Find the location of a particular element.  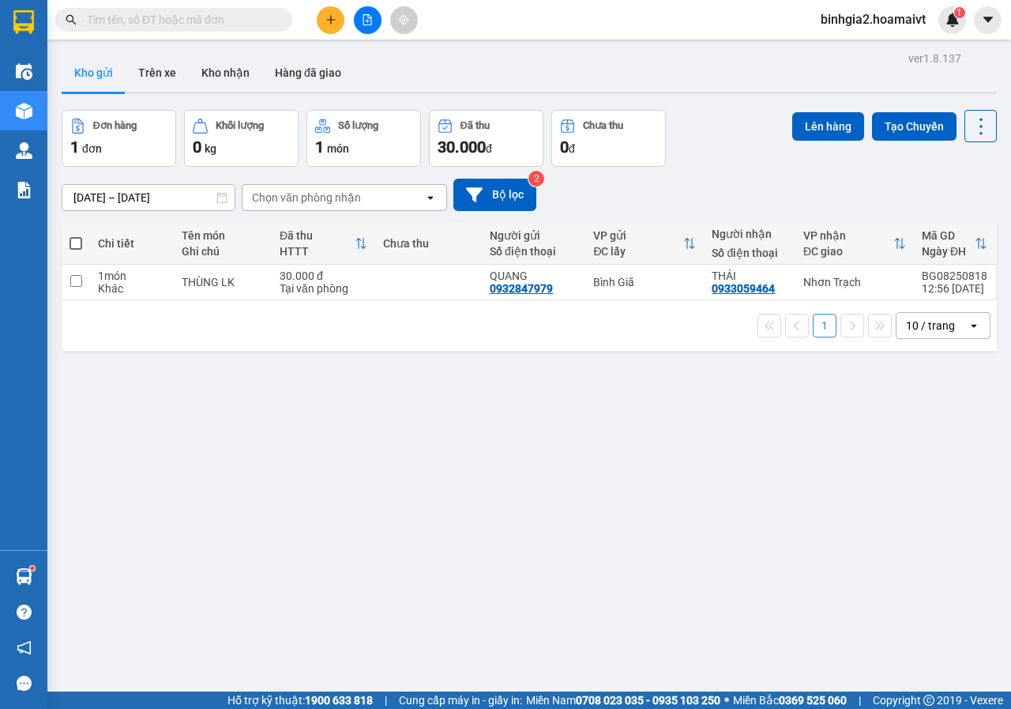

button: Lên hàng is located at coordinates (828, 126).